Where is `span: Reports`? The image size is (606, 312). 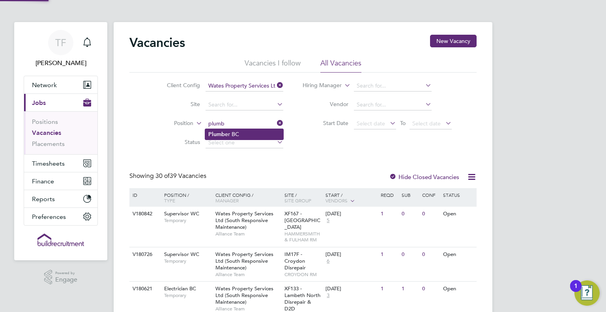
span: Reports is located at coordinates (43, 199).